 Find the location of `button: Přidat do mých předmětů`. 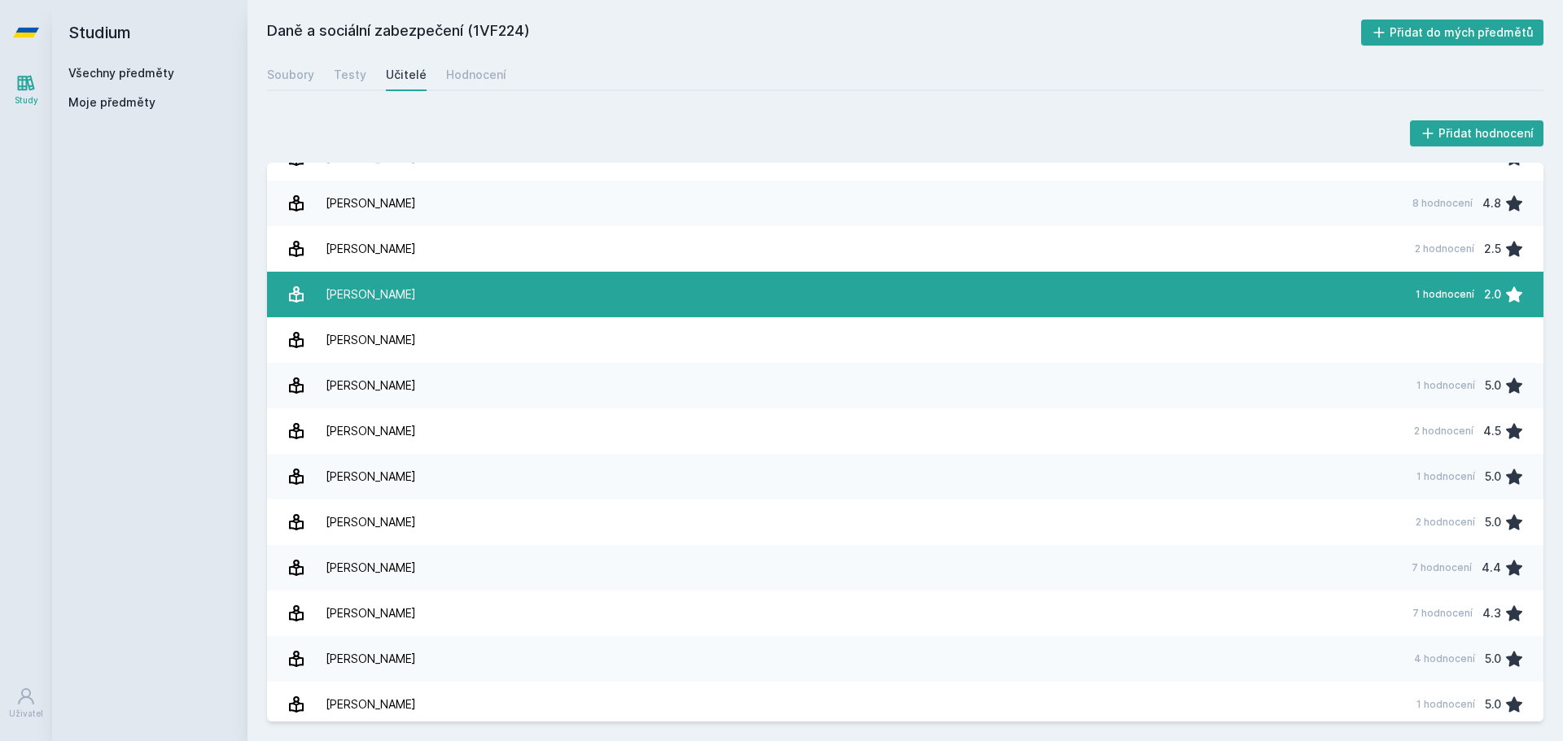

button: Přidat do mých předmětů is located at coordinates (1452, 33).